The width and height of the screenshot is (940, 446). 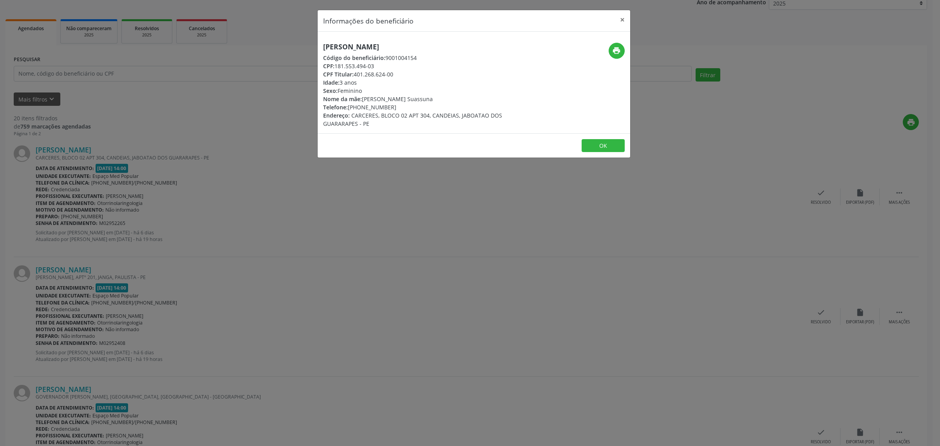 I want to click on span: CPF:, so click(x=329, y=66).